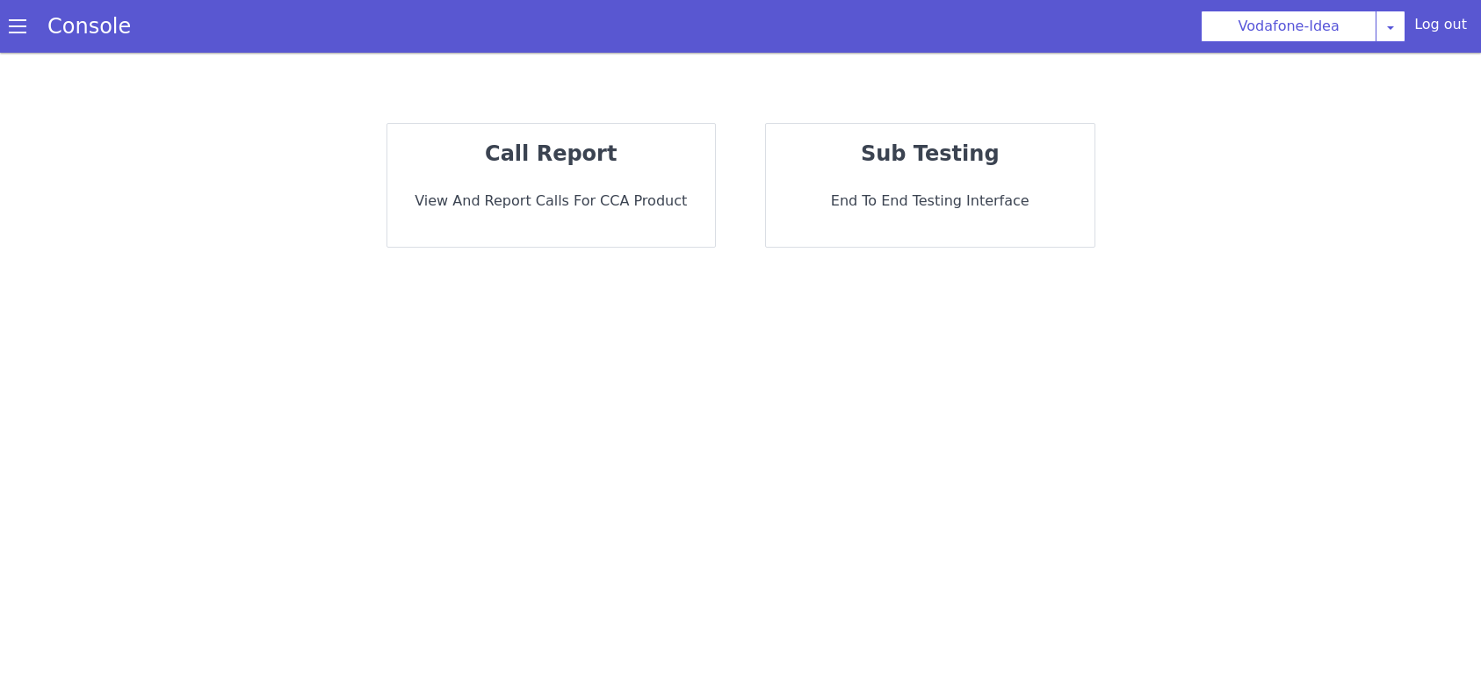 The image size is (1481, 685). Describe the element at coordinates (551, 154) in the screenshot. I see `strong: call report` at that location.